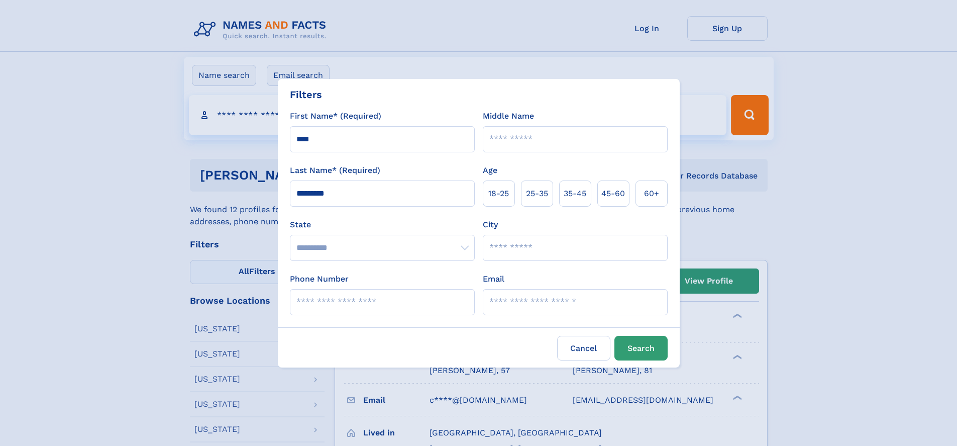 The height and width of the screenshot is (446, 957). Describe the element at coordinates (652, 193) in the screenshot. I see `span: 60+` at that location.